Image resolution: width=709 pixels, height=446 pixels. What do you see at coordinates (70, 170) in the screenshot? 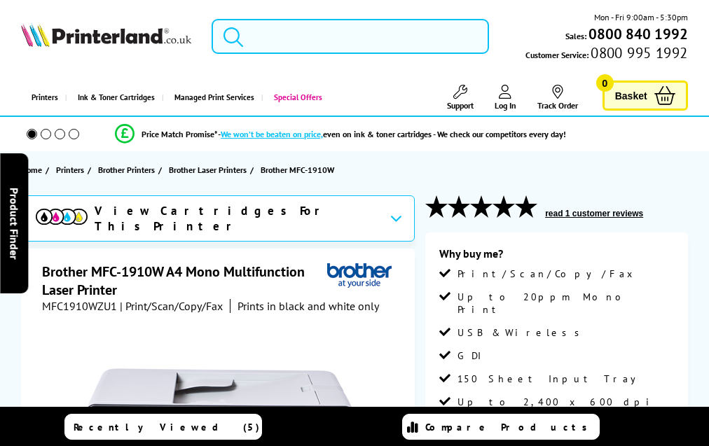
I see `span: Printers` at bounding box center [70, 170].